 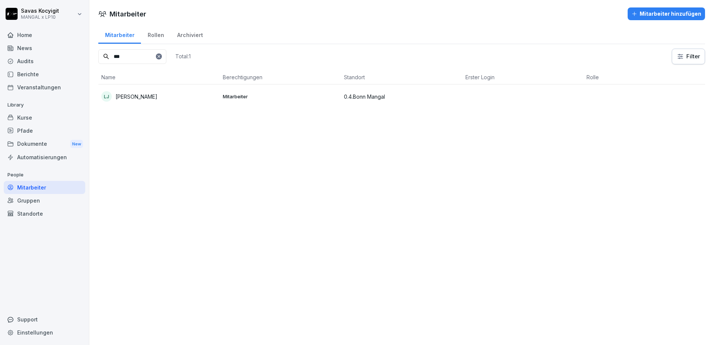 I want to click on th: Erster Login, so click(x=523, y=77).